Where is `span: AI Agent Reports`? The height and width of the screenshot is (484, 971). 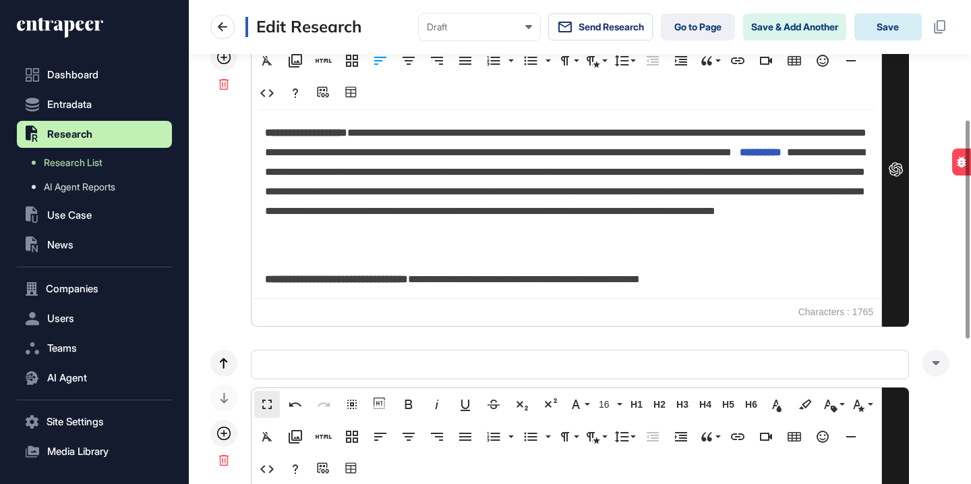
span: AI Agent Reports is located at coordinates (80, 187).